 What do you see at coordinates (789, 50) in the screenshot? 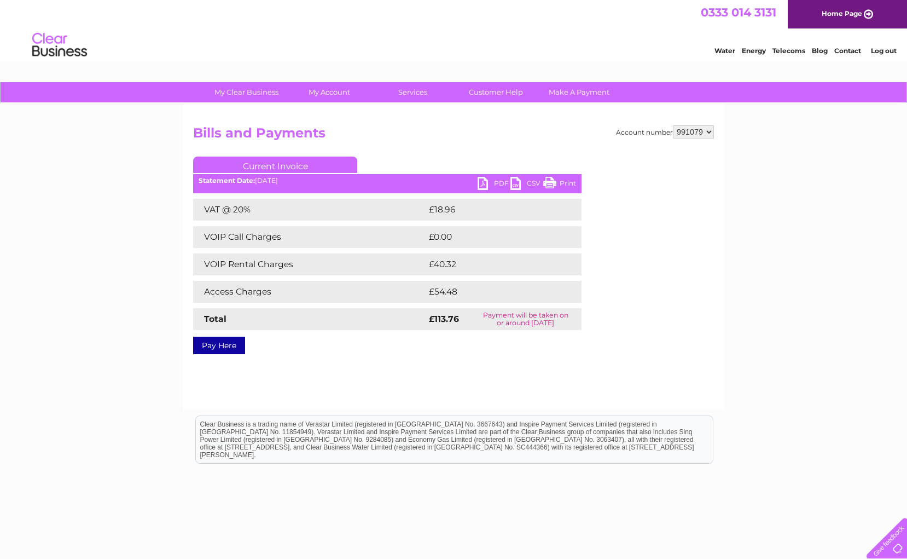
I see `a: Telecoms` at bounding box center [789, 50].